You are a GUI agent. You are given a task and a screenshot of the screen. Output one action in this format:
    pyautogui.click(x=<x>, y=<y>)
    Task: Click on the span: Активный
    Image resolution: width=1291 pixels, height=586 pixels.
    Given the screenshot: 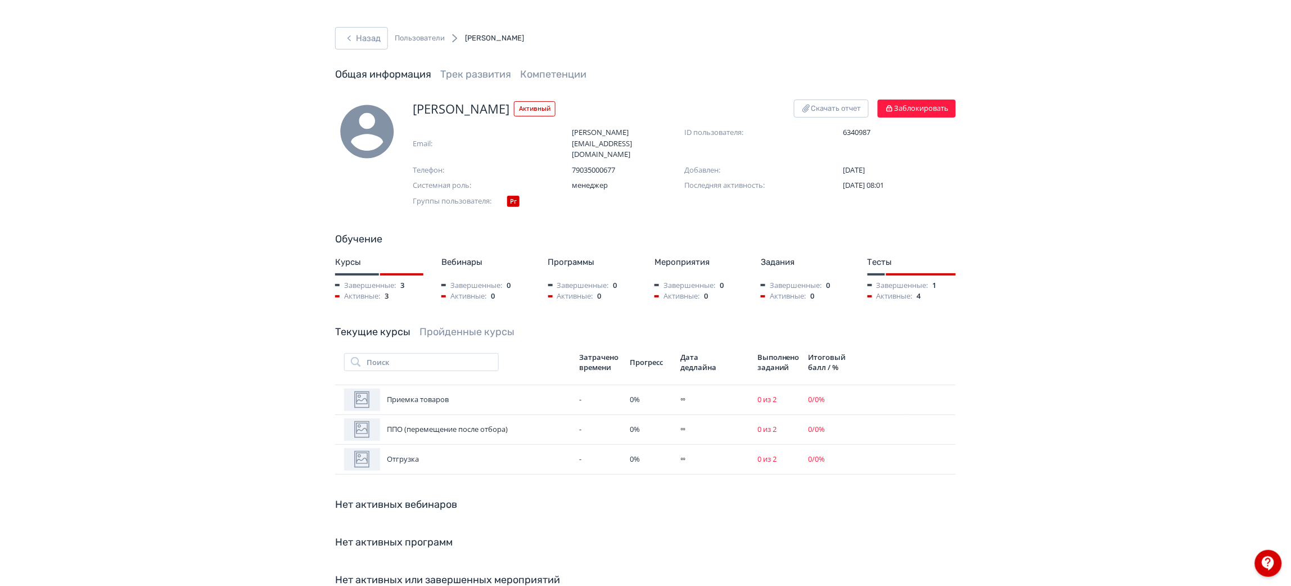 What is the action you would take?
    pyautogui.click(x=535, y=109)
    